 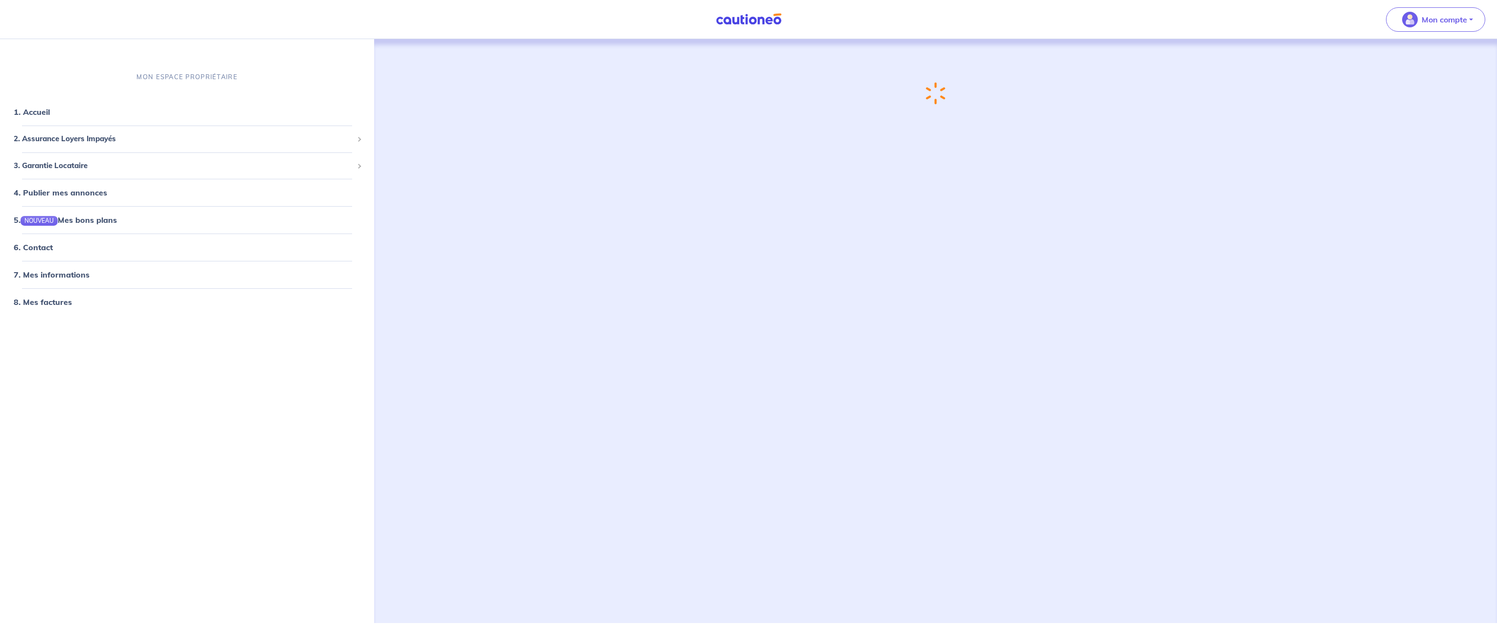 What do you see at coordinates (936, 93) in the screenshot?
I see `img: loading-spinner` at bounding box center [936, 93].